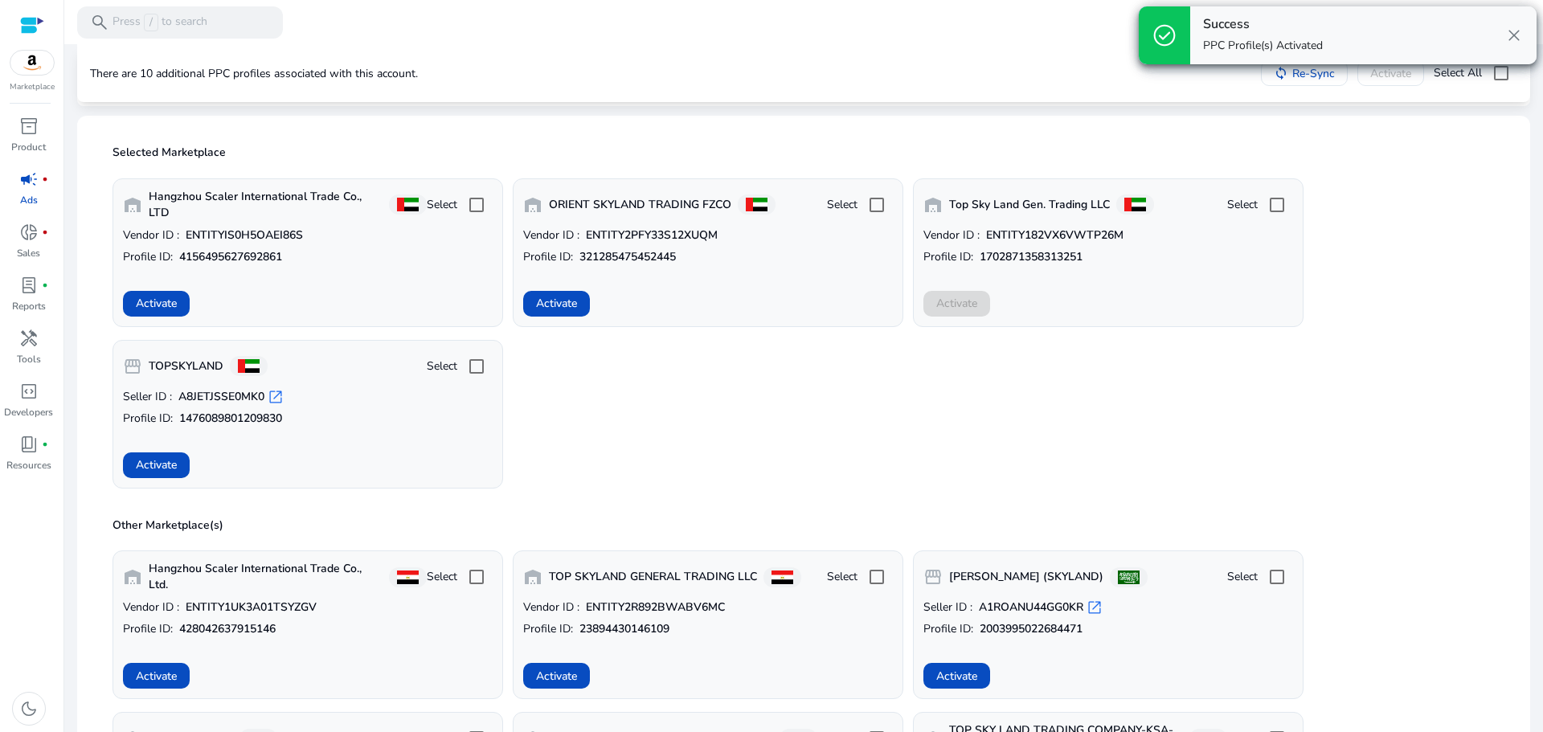 The height and width of the screenshot is (732, 1543). I want to click on b: Hangzhou Scaler International Trade Co., Ltd., so click(265, 577).